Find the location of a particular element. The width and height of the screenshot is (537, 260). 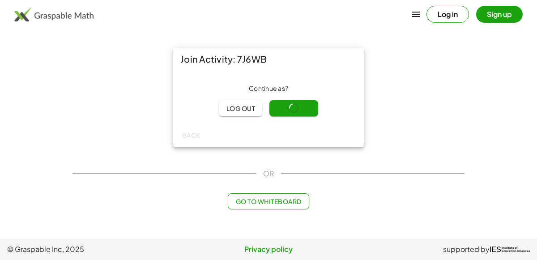

span: Log out is located at coordinates (240, 108).